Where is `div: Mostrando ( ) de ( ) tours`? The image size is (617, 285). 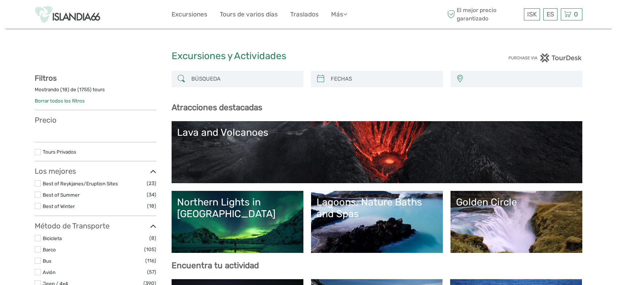 div: Mostrando ( ) de ( ) tours is located at coordinates (95, 92).